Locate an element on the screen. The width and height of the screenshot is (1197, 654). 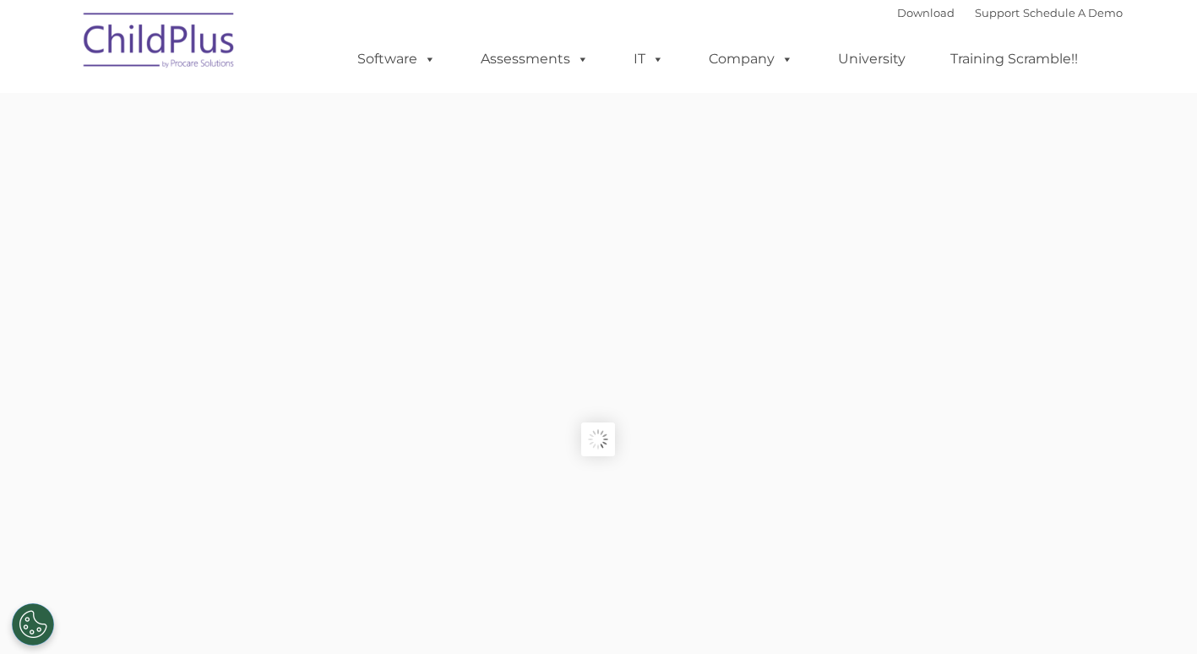
a: IT is located at coordinates (649, 59).